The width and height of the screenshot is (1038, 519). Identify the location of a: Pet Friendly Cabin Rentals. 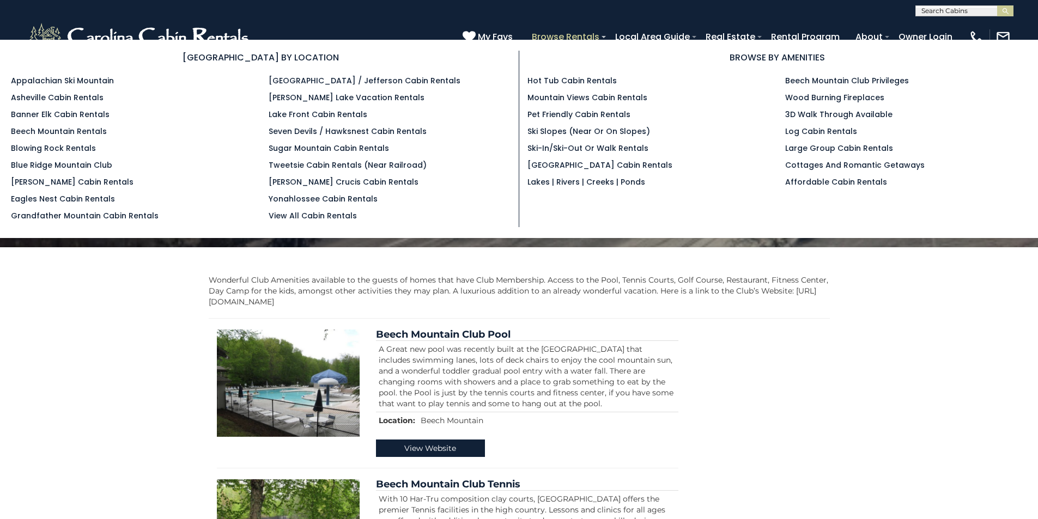
(579, 114).